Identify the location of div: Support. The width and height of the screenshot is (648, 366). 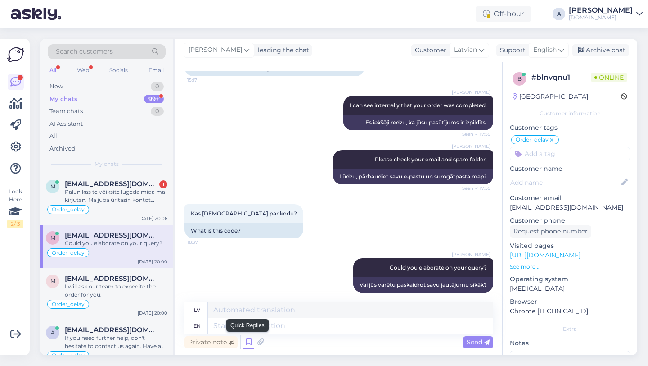
(511, 50).